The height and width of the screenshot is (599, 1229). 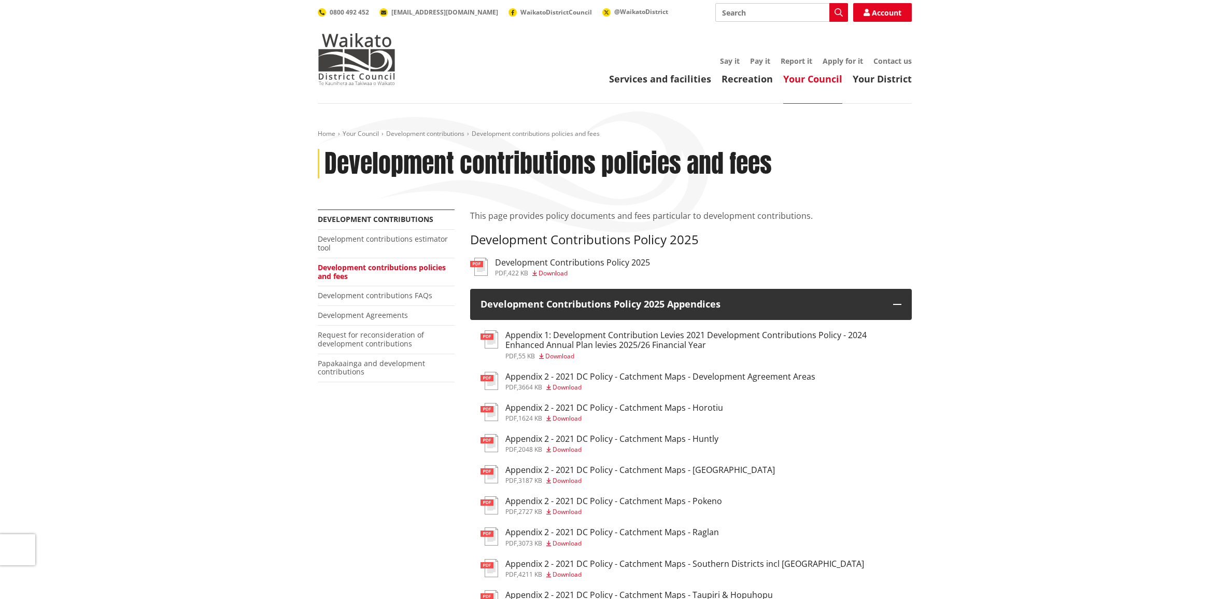 What do you see at coordinates (550, 12) in the screenshot?
I see `a: WaikatoDistrictCouncil` at bounding box center [550, 12].